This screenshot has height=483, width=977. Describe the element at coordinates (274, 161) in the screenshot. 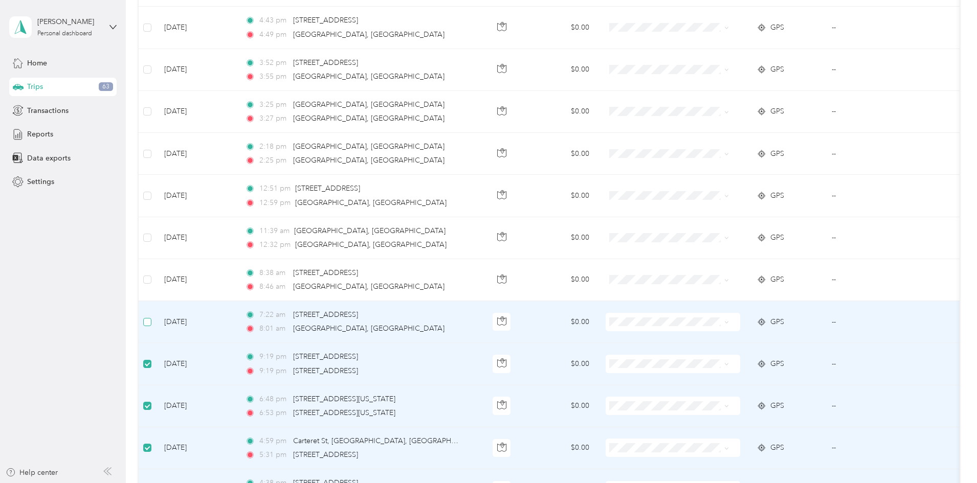

I see `span: 2:25 pm` at that location.